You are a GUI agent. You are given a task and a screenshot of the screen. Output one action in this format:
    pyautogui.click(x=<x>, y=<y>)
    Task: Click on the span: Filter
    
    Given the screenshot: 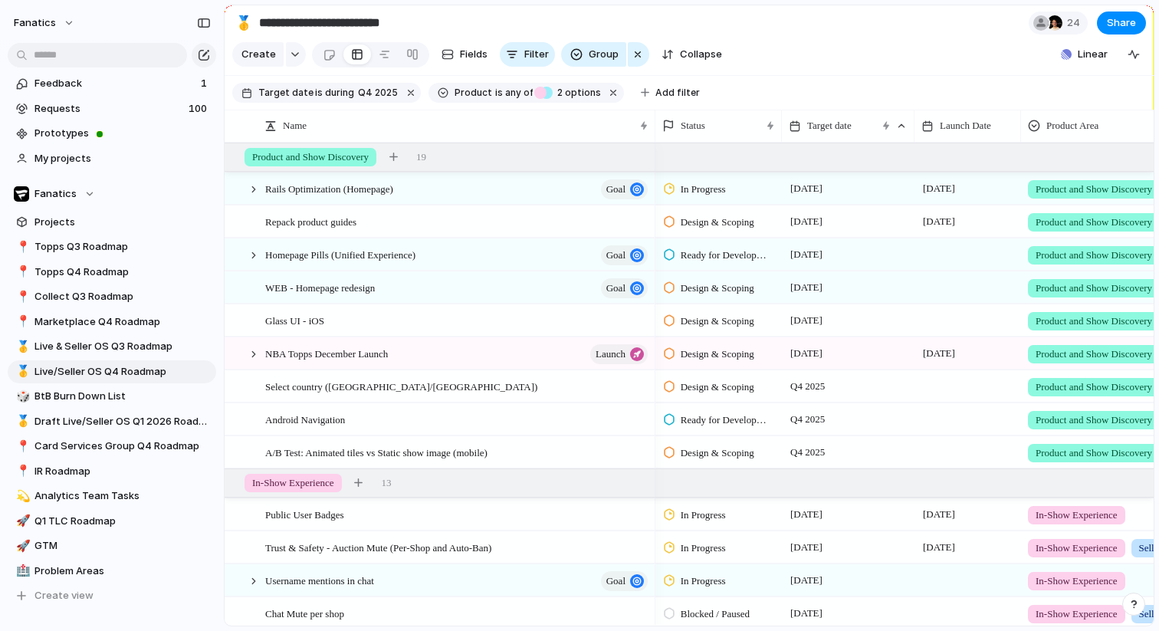 What is the action you would take?
    pyautogui.click(x=537, y=54)
    